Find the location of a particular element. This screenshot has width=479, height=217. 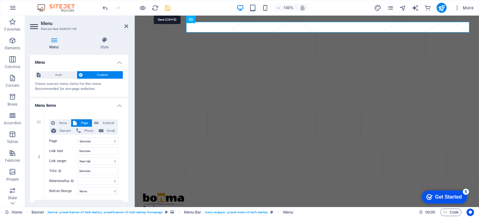

button: Email is located at coordinates (107, 131).